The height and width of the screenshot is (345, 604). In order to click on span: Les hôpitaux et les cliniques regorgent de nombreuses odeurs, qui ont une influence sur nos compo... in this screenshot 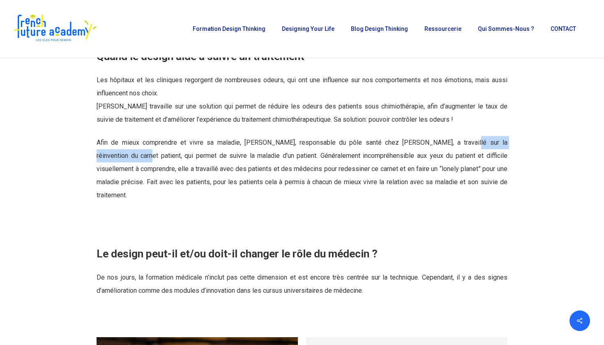, I will do `click(302, 86)`.